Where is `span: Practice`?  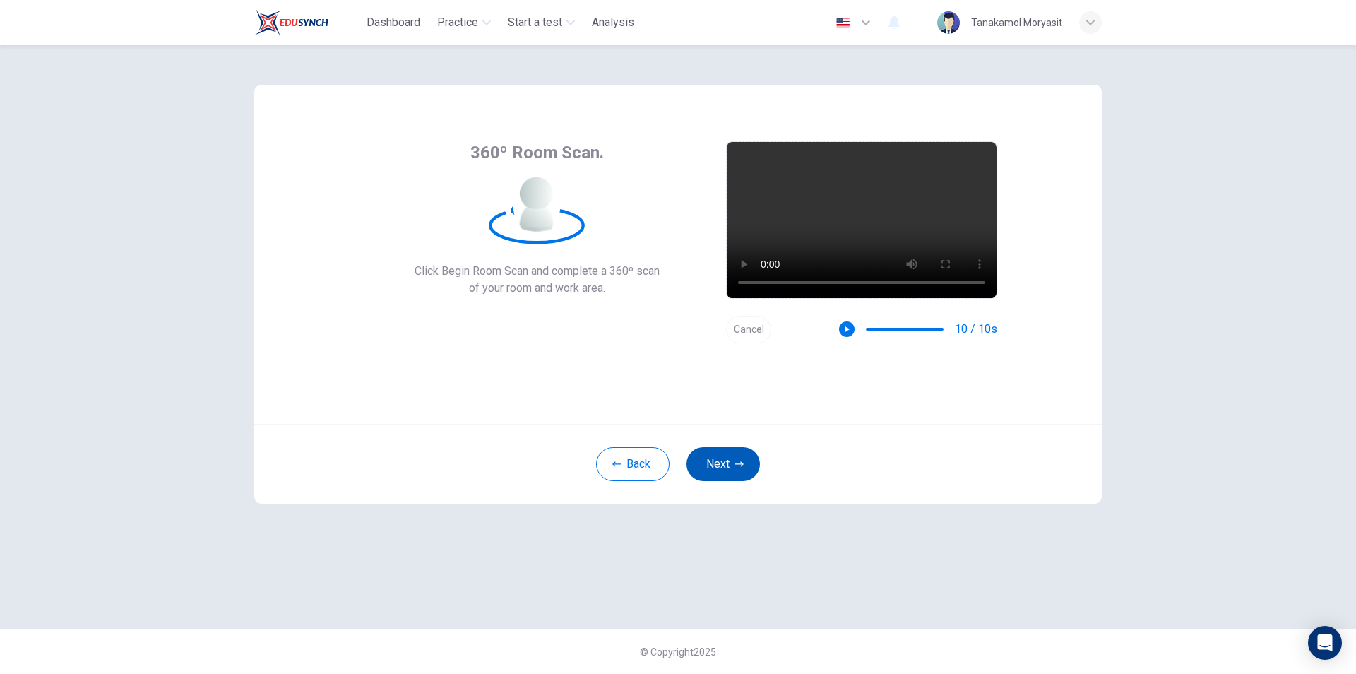 span: Practice is located at coordinates (458, 23).